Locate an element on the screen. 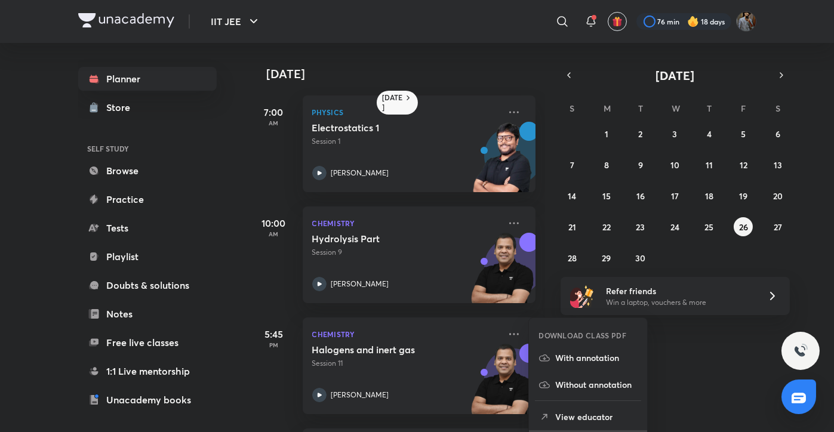 The height and width of the screenshot is (432, 834). h5: 5:45 is located at coordinates (274, 334).